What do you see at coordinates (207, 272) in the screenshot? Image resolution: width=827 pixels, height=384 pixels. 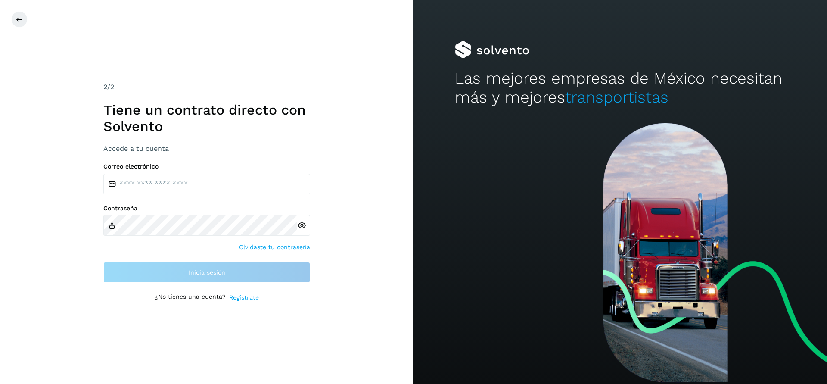 I see `button: Inicia sesión` at bounding box center [207, 272].